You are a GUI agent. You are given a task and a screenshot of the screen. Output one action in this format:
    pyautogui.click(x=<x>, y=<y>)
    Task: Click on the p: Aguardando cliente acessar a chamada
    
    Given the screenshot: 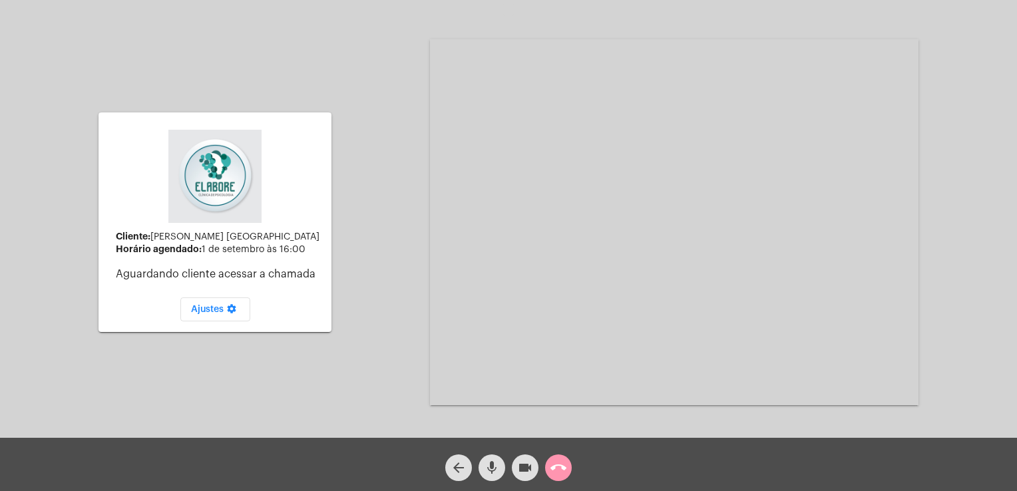 What is the action you would take?
    pyautogui.click(x=218, y=274)
    